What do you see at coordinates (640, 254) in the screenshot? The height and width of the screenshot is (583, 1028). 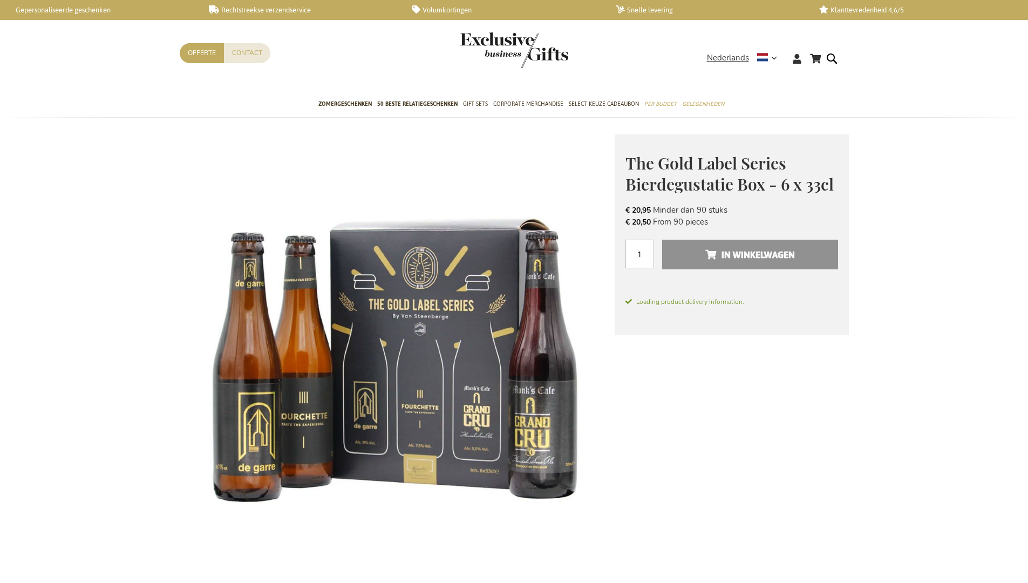 I see `input: Aantal` at bounding box center [640, 254].